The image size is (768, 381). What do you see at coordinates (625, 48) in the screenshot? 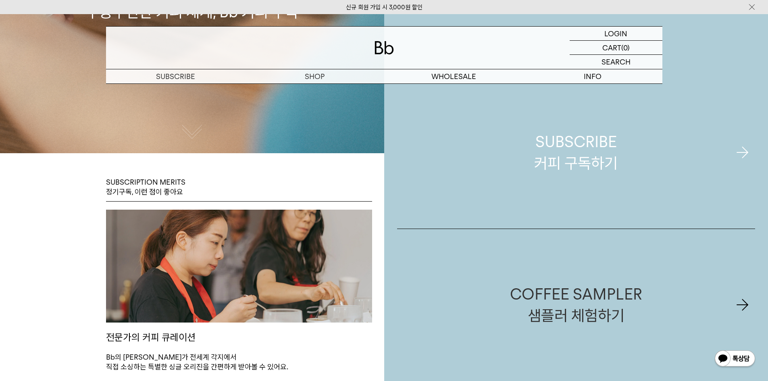
I see `p: (0)` at bounding box center [625, 48].